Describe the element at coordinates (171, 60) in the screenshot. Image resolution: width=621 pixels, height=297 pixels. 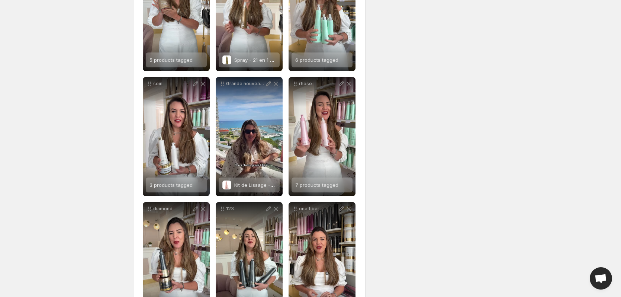
I see `span: 5 products tagged` at that location.